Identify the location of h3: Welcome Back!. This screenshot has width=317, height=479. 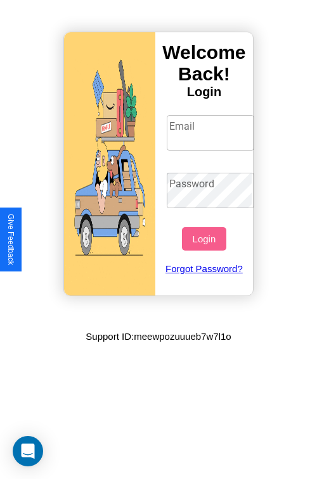
(204, 63).